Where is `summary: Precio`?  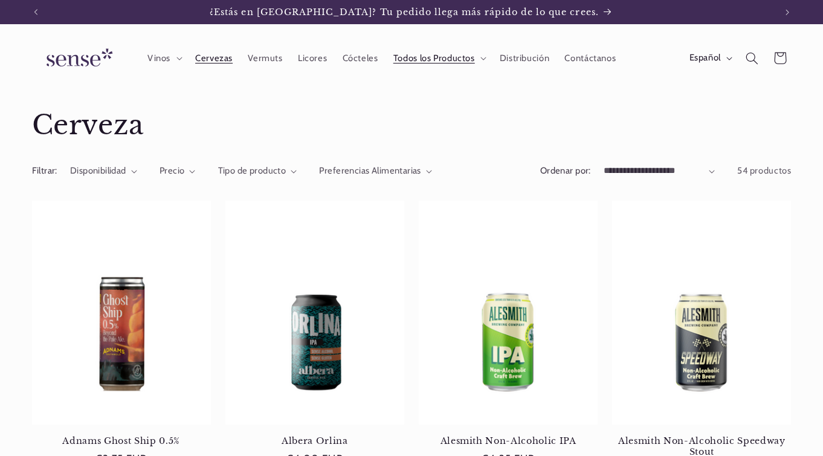 summary: Precio is located at coordinates (178, 171).